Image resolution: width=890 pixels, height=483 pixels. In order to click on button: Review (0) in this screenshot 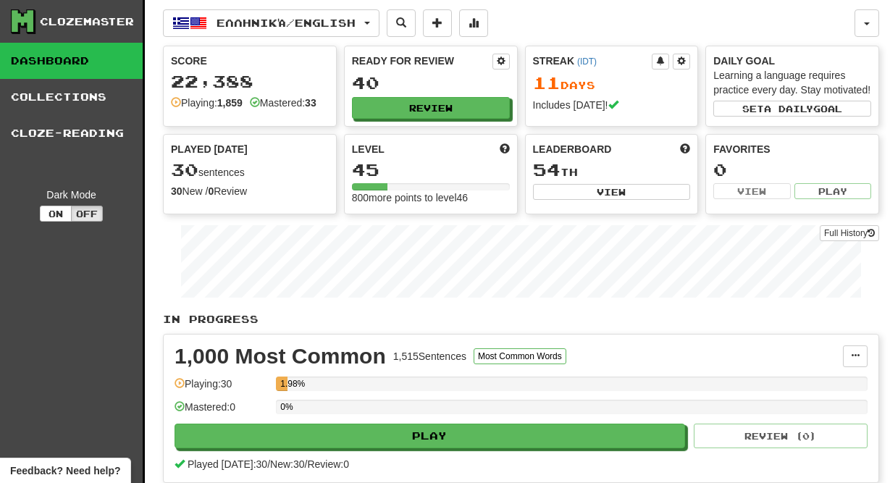, I will do `click(781, 436)`.